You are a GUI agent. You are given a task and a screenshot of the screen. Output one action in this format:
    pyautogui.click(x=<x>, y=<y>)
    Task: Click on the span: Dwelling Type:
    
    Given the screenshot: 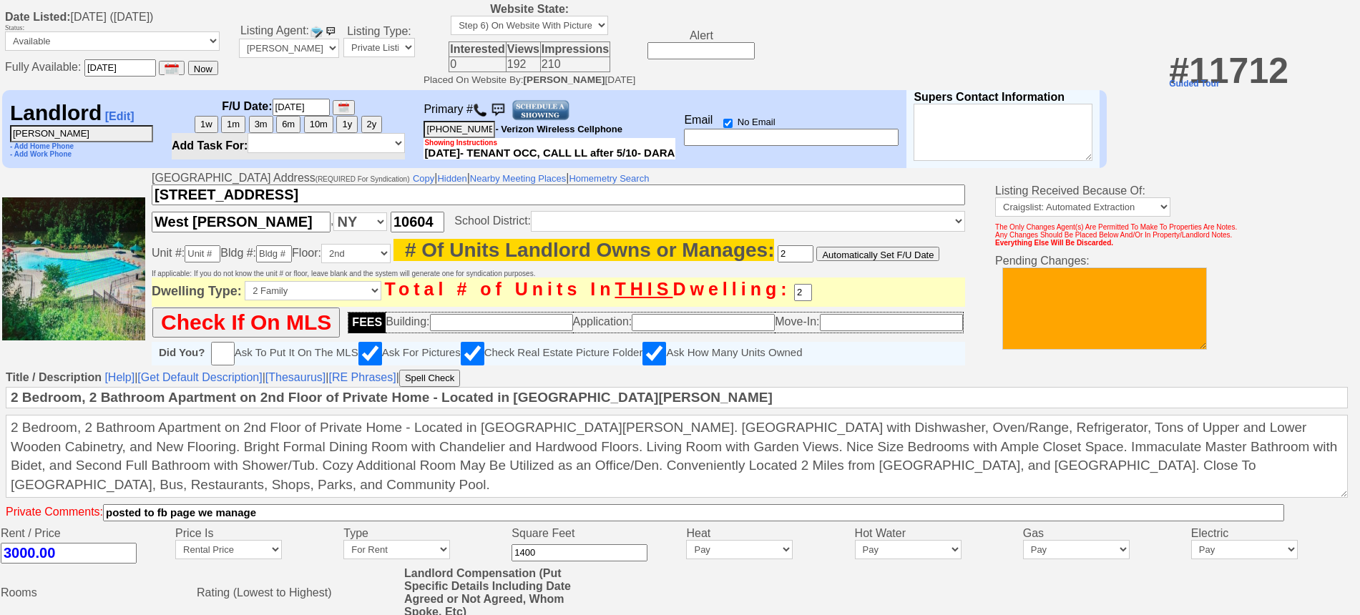 What is the action you would take?
    pyautogui.click(x=197, y=291)
    